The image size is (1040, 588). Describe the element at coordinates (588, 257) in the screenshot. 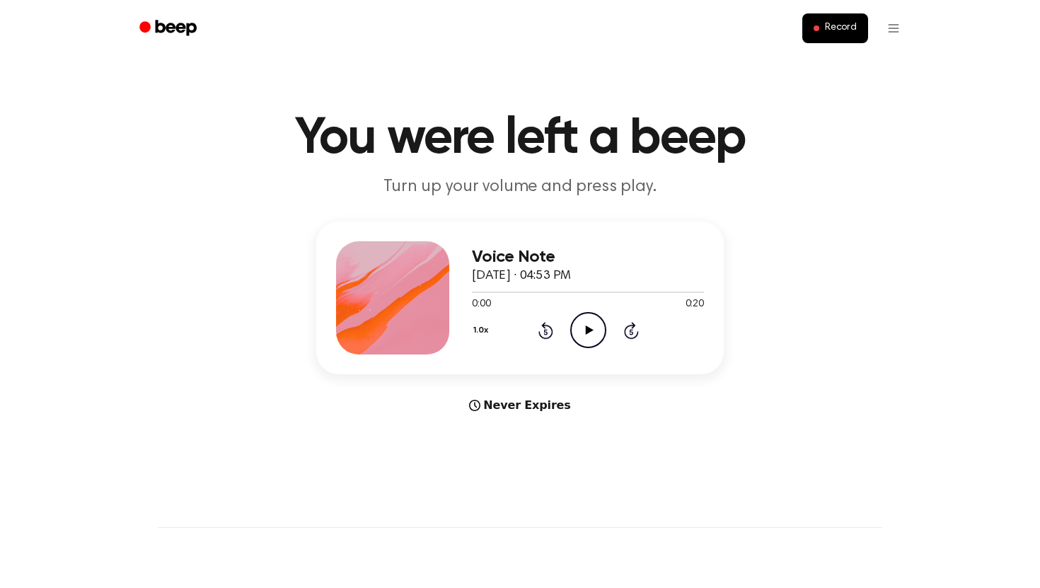

I see `h3: Voice Note` at that location.